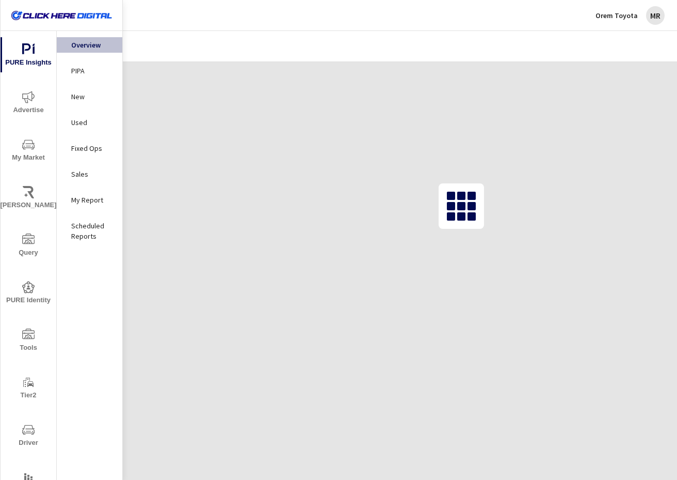 This screenshot has height=480, width=677. What do you see at coordinates (89, 97) in the screenshot?
I see `div: New` at bounding box center [89, 97].